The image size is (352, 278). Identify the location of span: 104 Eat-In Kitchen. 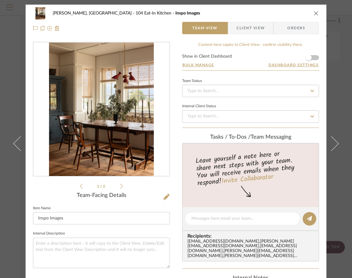
(155, 13).